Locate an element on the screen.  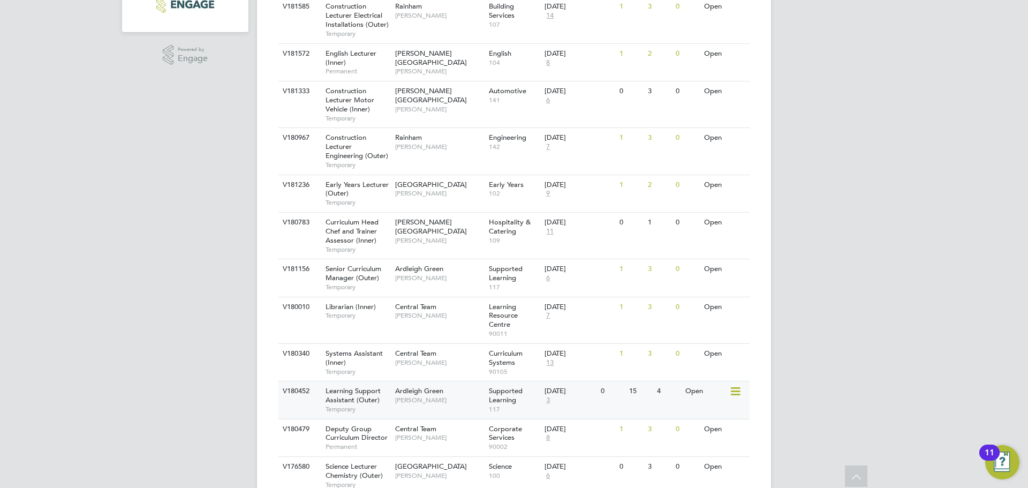
span: Curriculum Systems is located at coordinates (505, 358).